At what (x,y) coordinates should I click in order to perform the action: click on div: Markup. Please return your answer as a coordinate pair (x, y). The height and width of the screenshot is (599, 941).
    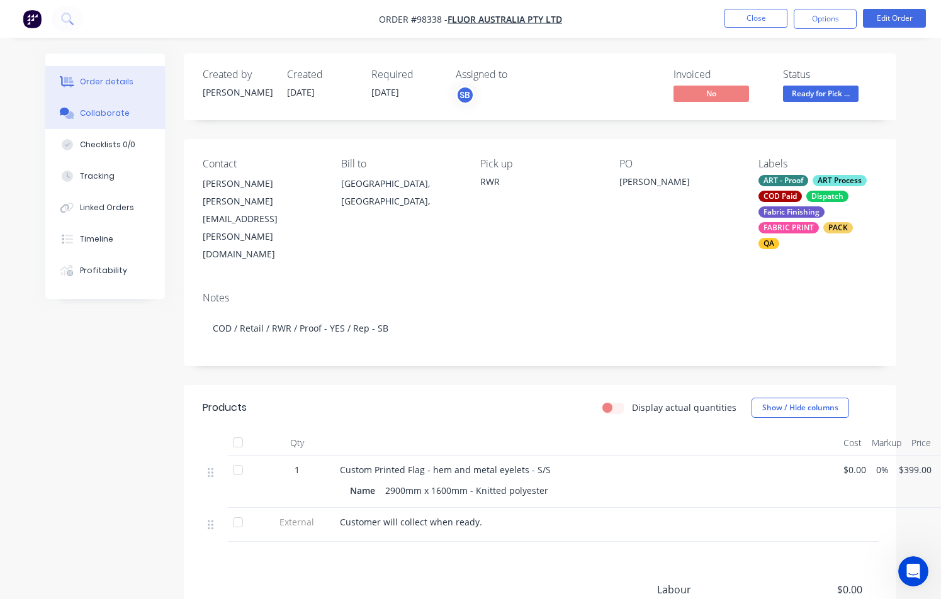
    Looking at the image, I should click on (886, 443).